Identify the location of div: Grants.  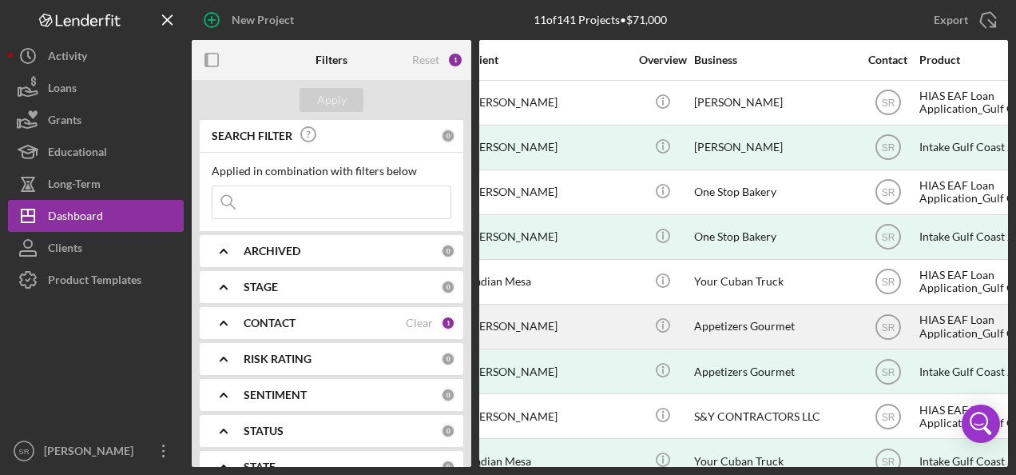
(65, 121).